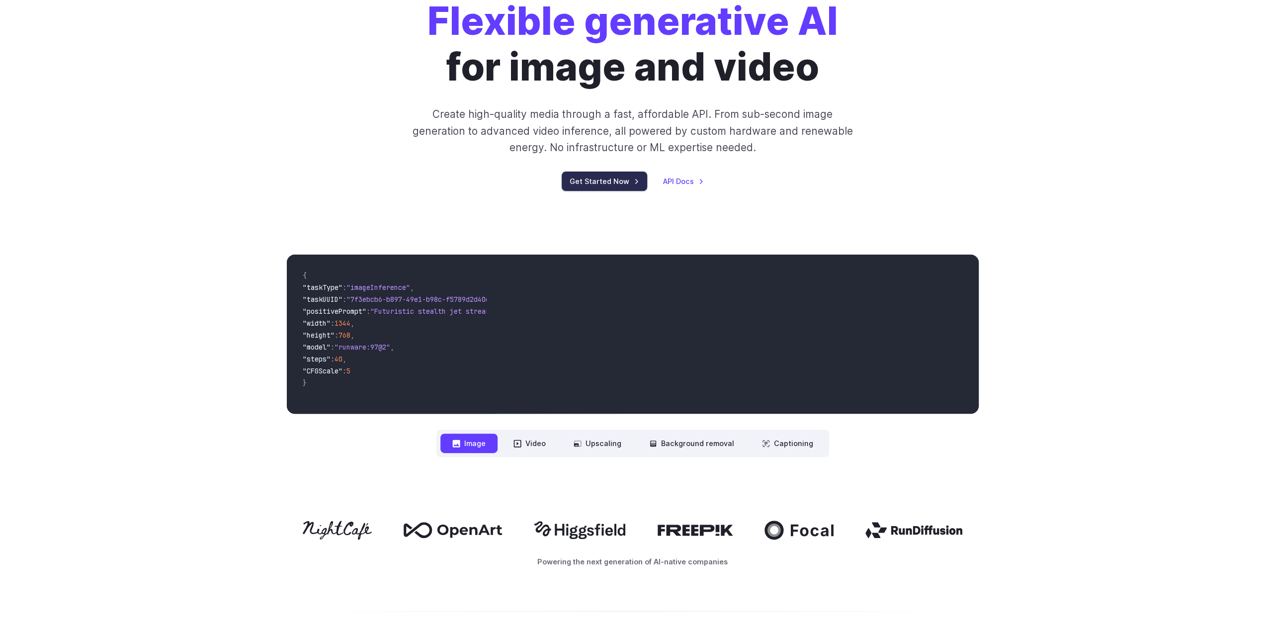 This screenshot has height=632, width=1265. I want to click on span: 1344, so click(342, 323).